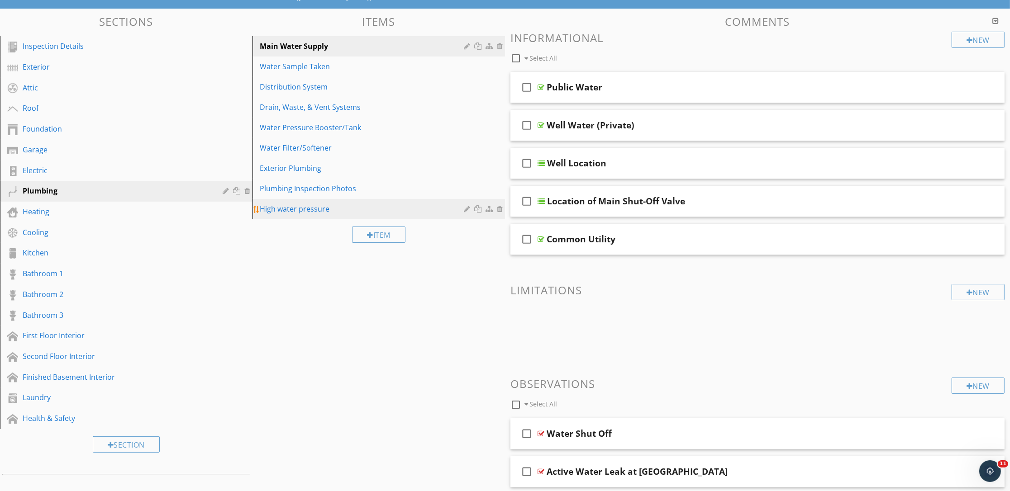  Describe the element at coordinates (116, 108) in the screenshot. I see `div: Roof` at that location.